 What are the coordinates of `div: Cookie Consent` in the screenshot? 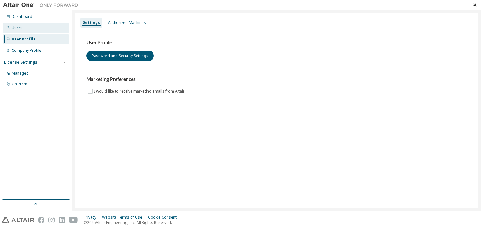 It's located at (164, 217).